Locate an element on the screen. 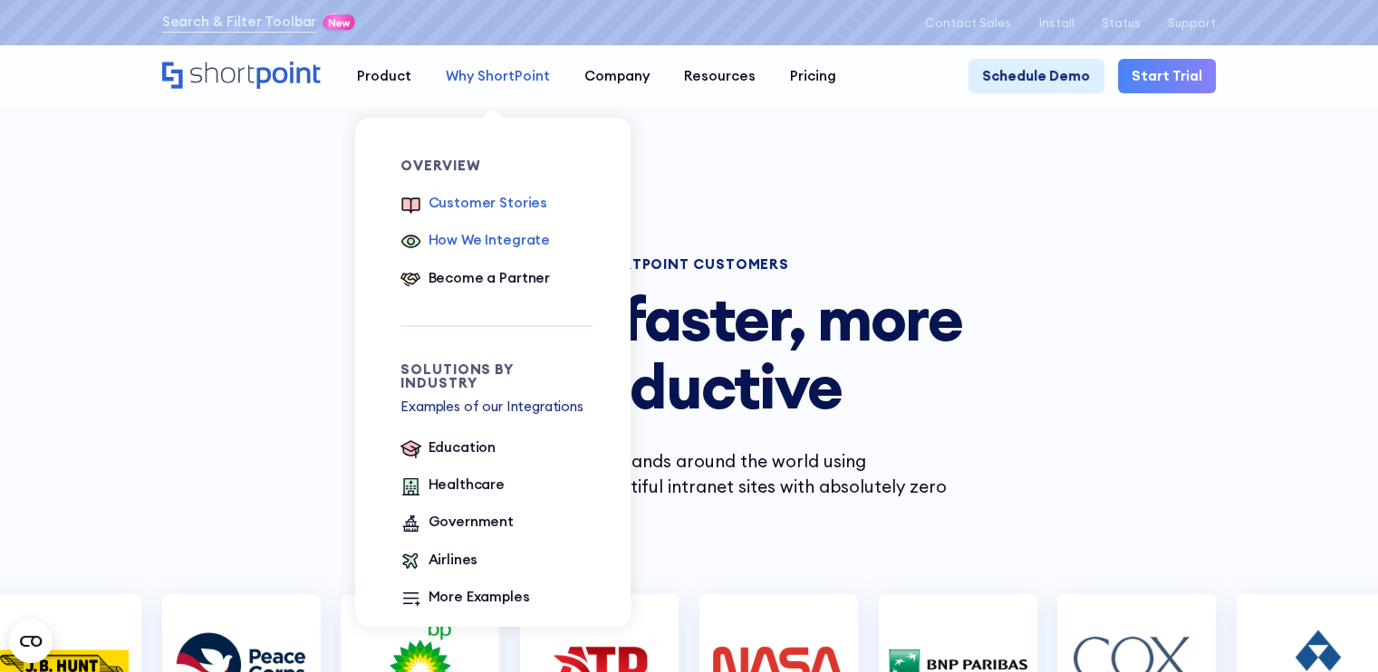  a: Pricing is located at coordinates (813, 76).